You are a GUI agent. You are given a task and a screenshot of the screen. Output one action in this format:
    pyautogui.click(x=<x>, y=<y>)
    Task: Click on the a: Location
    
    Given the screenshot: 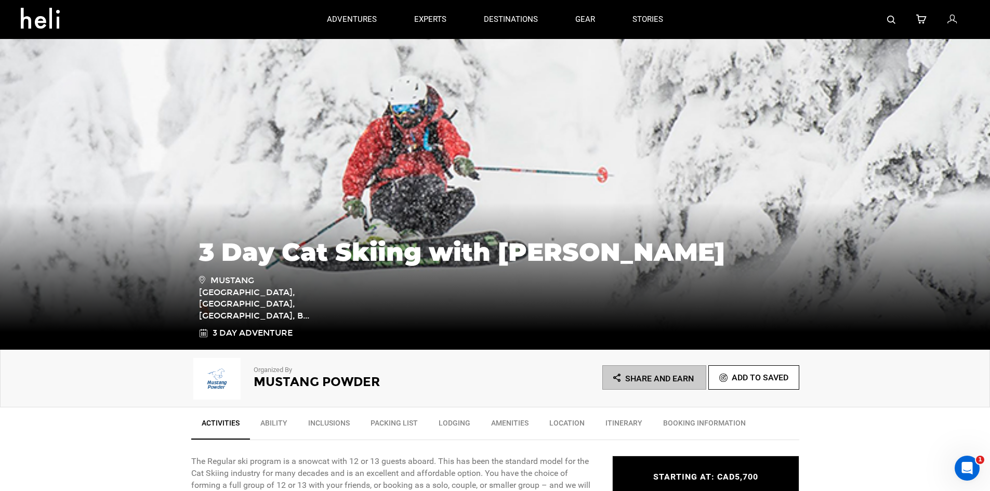 What is the action you would take?
    pyautogui.click(x=567, y=426)
    